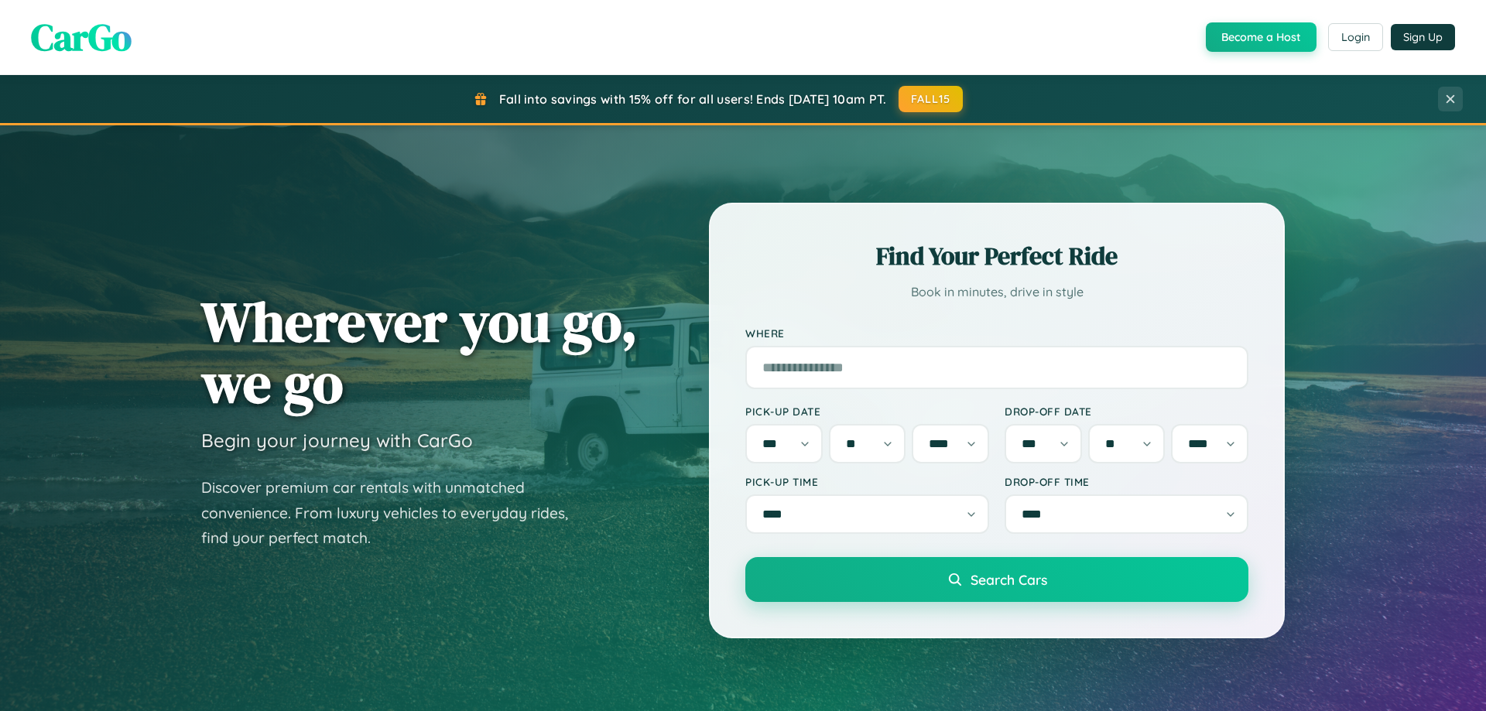  What do you see at coordinates (337, 440) in the screenshot?
I see `h3: Begin your journey with CarGo` at bounding box center [337, 440].